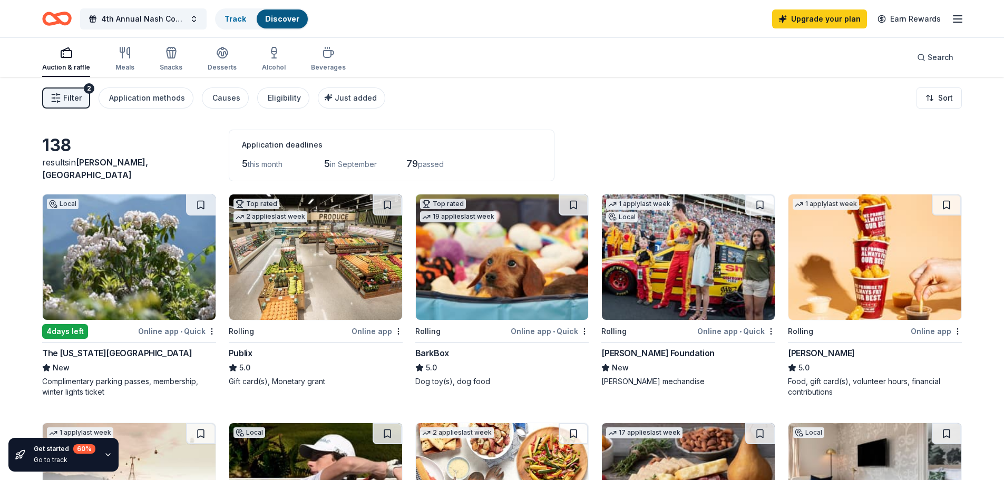 The image size is (1004, 480). Describe the element at coordinates (412, 163) in the screenshot. I see `span: 79` at that location.